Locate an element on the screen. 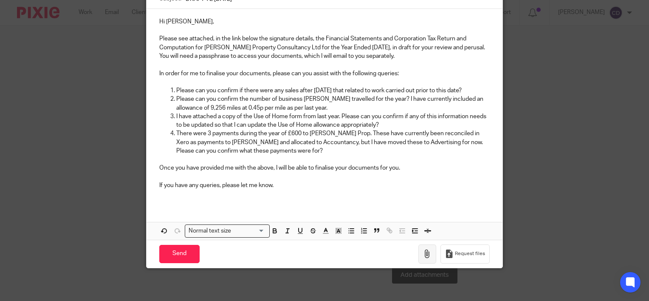  p: Once you have provided me with the above, I will be able to finalise your documents for you. is located at coordinates (324, 168).